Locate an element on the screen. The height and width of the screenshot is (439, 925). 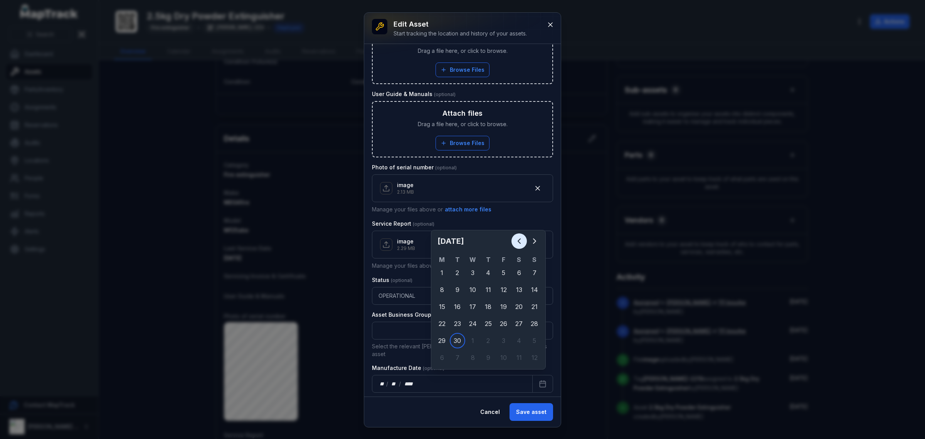
label: Service Report is located at coordinates (403, 224).